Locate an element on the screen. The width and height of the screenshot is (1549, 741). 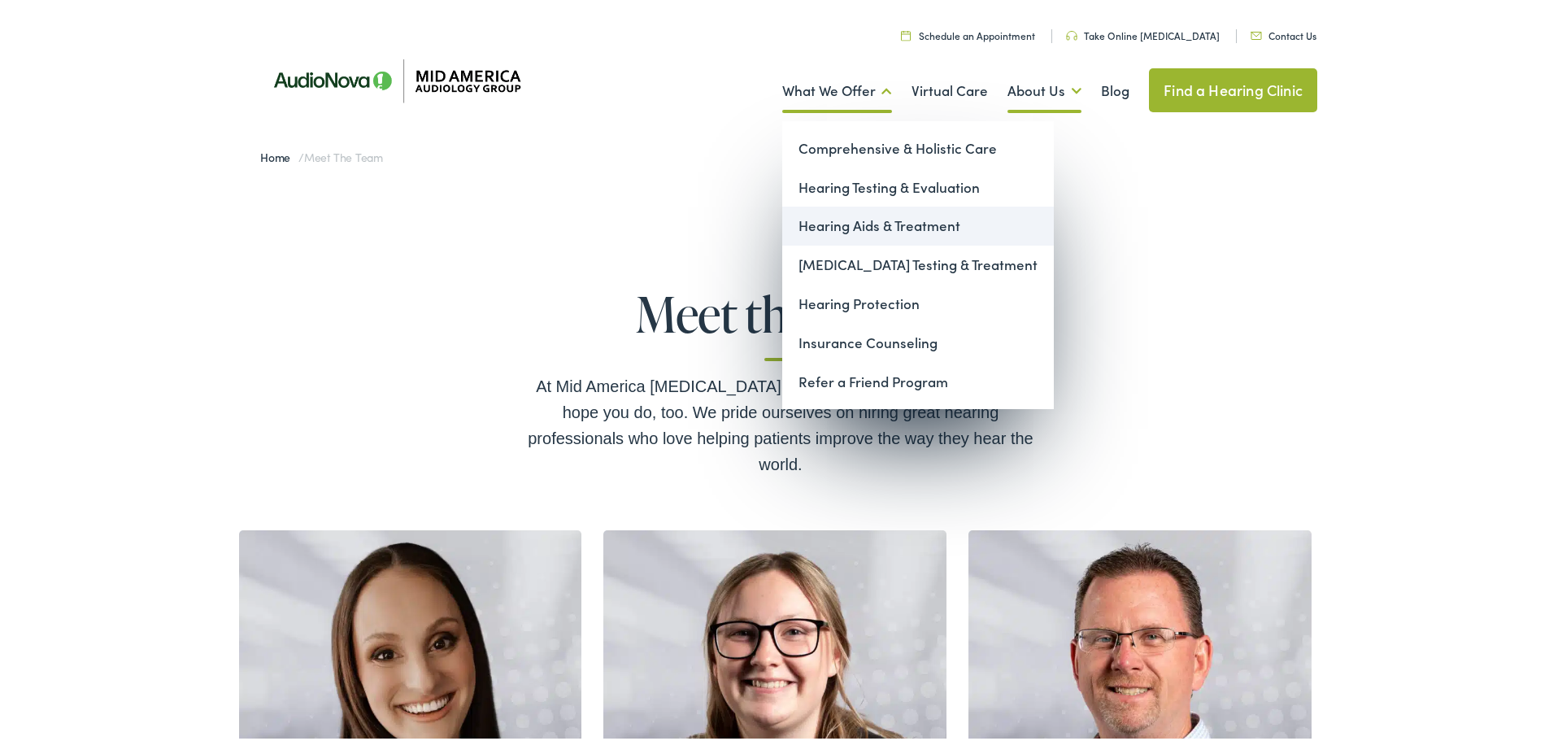
a: Hearing Aids & Treatment is located at coordinates (918, 223).